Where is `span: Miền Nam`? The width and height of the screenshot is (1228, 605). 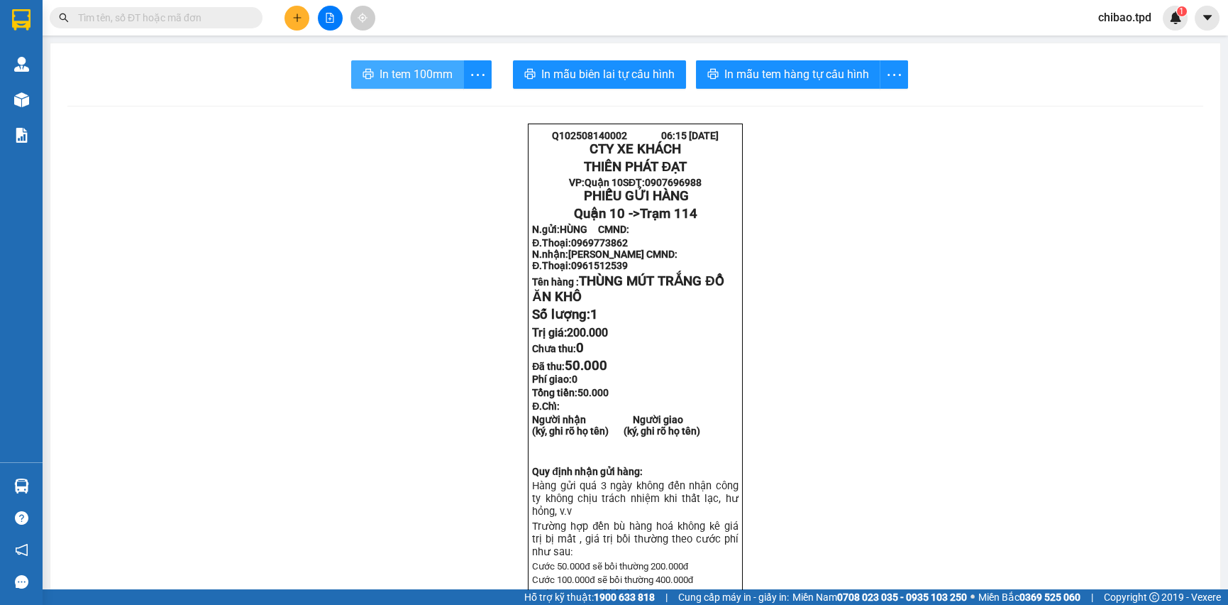
span: Miền Nam is located at coordinates (880, 597).